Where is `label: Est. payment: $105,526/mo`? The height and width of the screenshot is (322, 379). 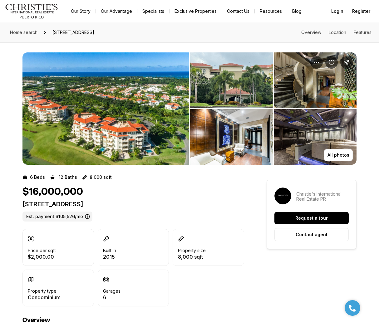 label: Est. payment: $105,526/mo is located at coordinates (57, 217).